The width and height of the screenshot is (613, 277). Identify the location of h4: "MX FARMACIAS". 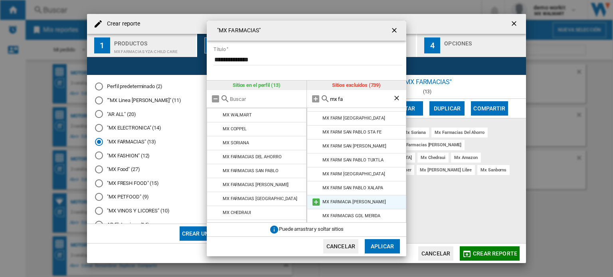
(237, 31).